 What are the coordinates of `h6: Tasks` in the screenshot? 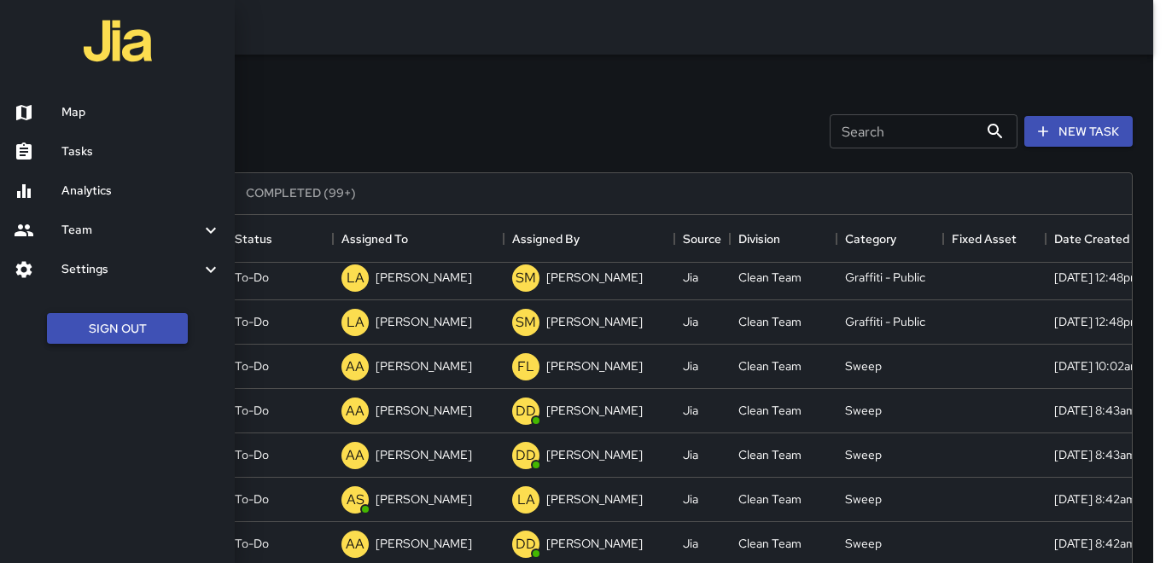 It's located at (141, 152).